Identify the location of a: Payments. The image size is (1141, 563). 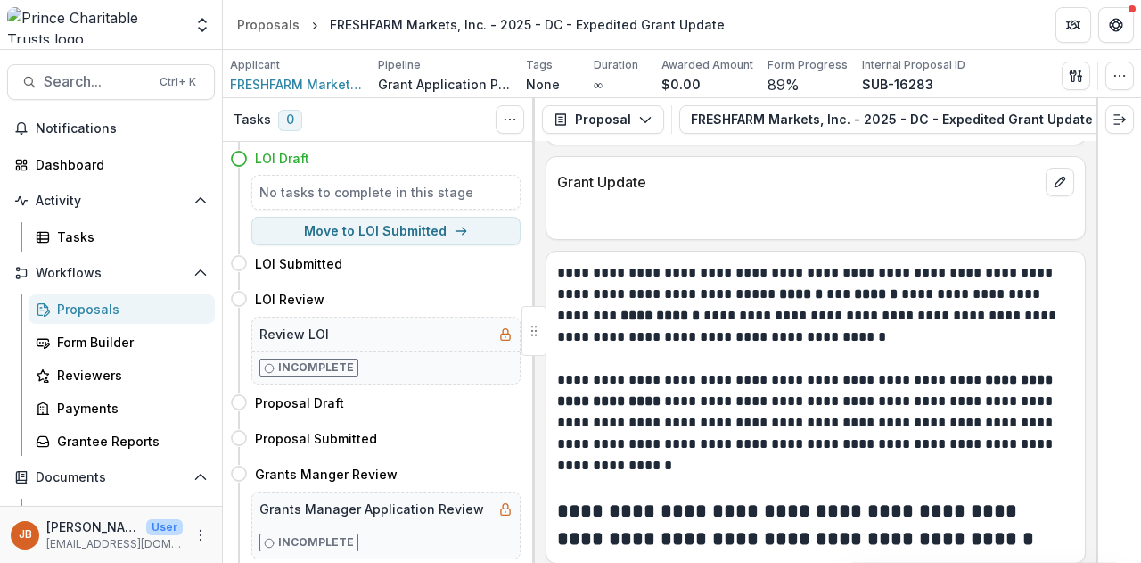
(121, 407).